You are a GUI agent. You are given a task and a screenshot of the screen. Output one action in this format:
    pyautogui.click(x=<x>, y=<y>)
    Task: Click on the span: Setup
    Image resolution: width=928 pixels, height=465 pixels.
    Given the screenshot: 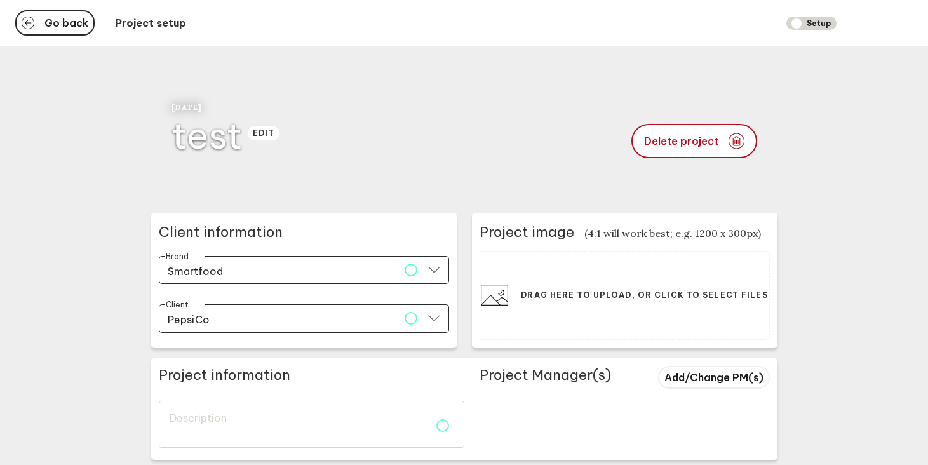 What is the action you would take?
    pyautogui.click(x=812, y=23)
    